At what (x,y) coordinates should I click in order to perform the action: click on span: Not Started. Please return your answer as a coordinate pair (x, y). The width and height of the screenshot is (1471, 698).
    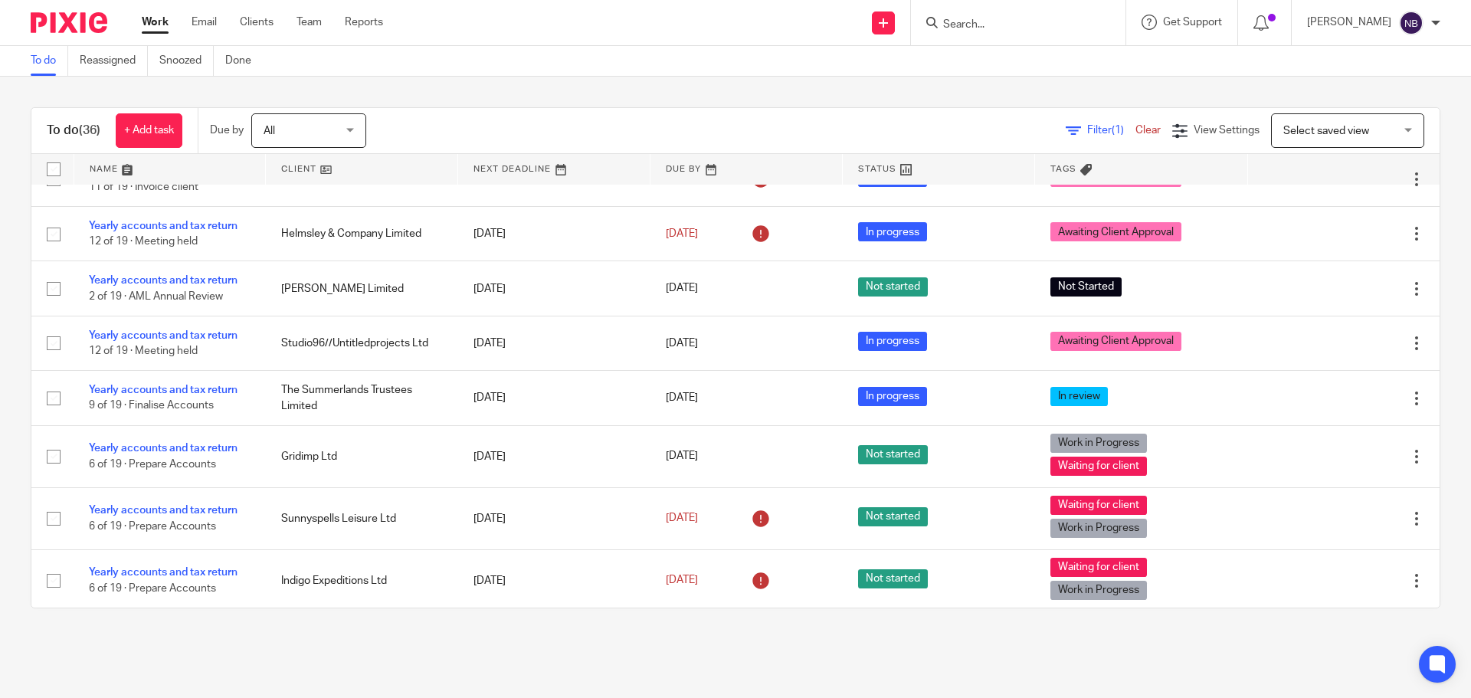
    Looking at the image, I should click on (1086, 287).